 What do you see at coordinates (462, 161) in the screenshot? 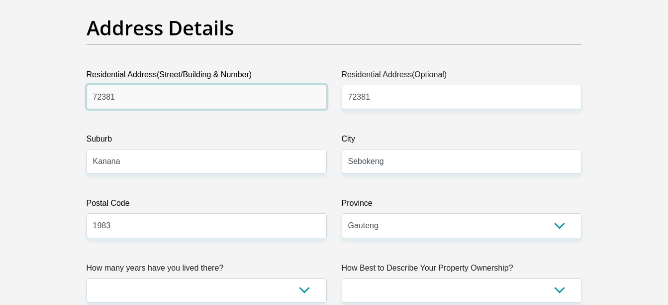
I see `input: City` at bounding box center [462, 161].